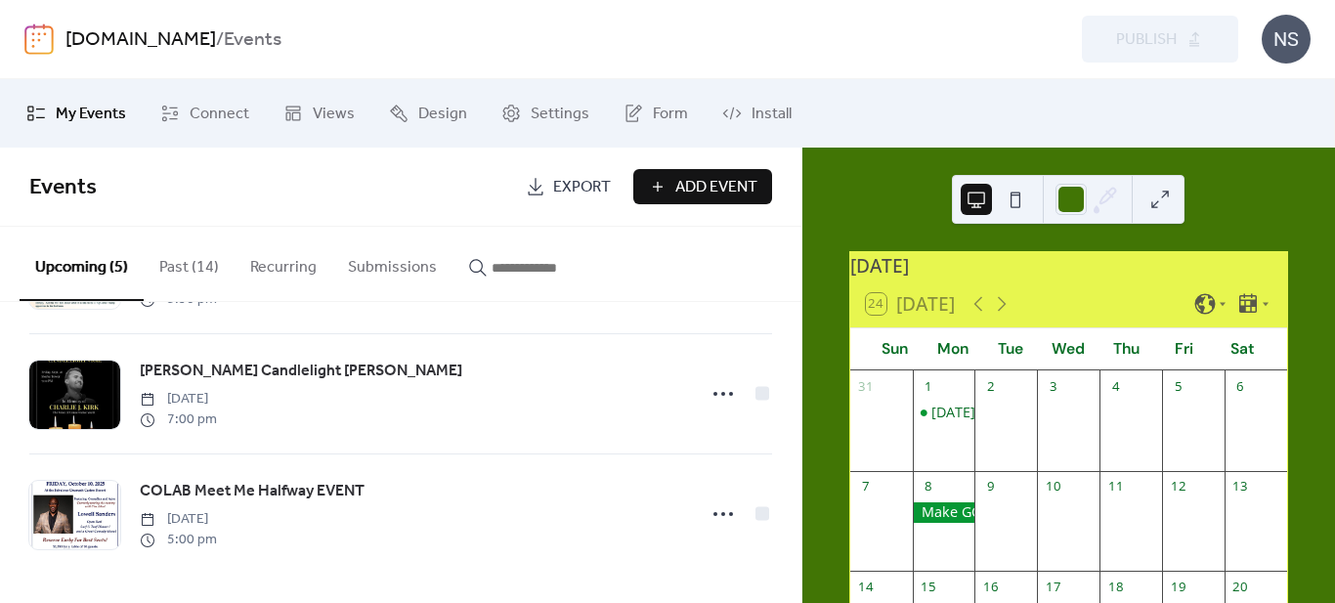 The width and height of the screenshot is (1335, 603). Describe the element at coordinates (991, 587) in the screenshot. I see `div: 16` at that location.